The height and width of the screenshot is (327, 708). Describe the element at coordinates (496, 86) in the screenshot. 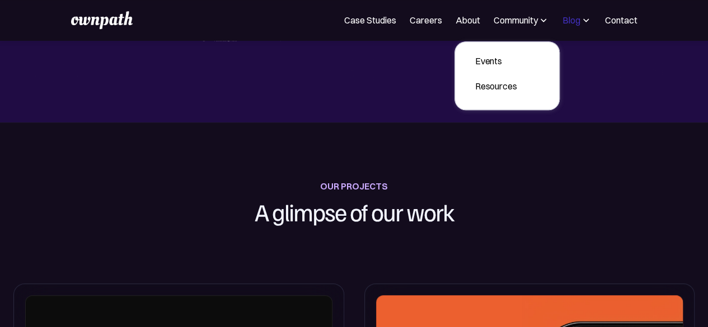

I see `div: Resources` at that location.